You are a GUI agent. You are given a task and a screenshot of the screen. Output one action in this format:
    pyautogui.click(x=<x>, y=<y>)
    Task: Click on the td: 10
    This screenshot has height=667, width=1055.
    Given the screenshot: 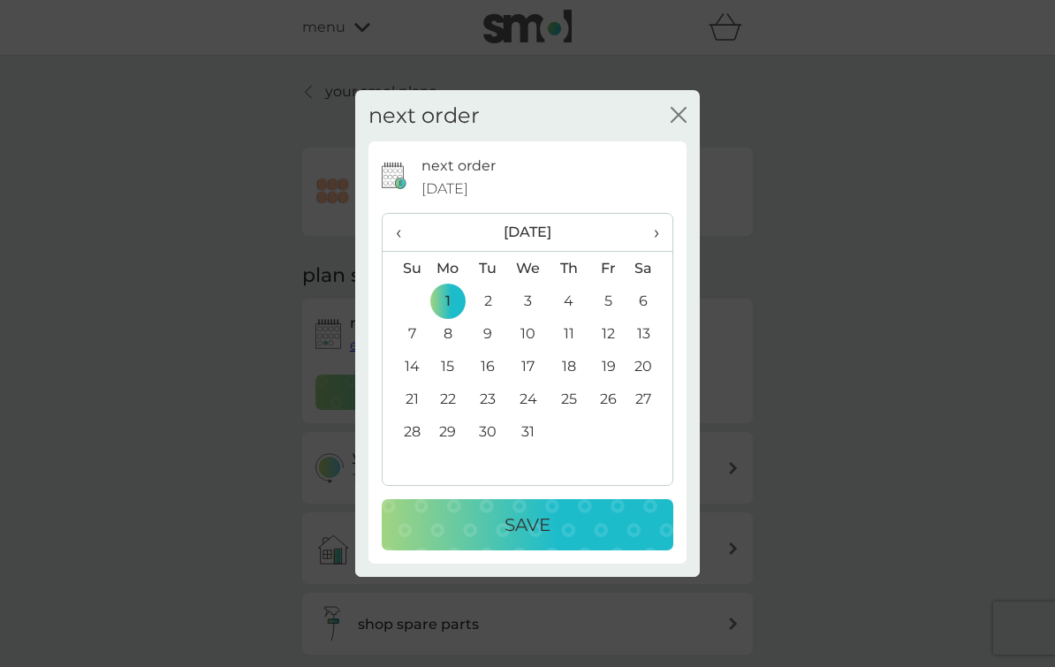 What is the action you would take?
    pyautogui.click(x=528, y=333)
    